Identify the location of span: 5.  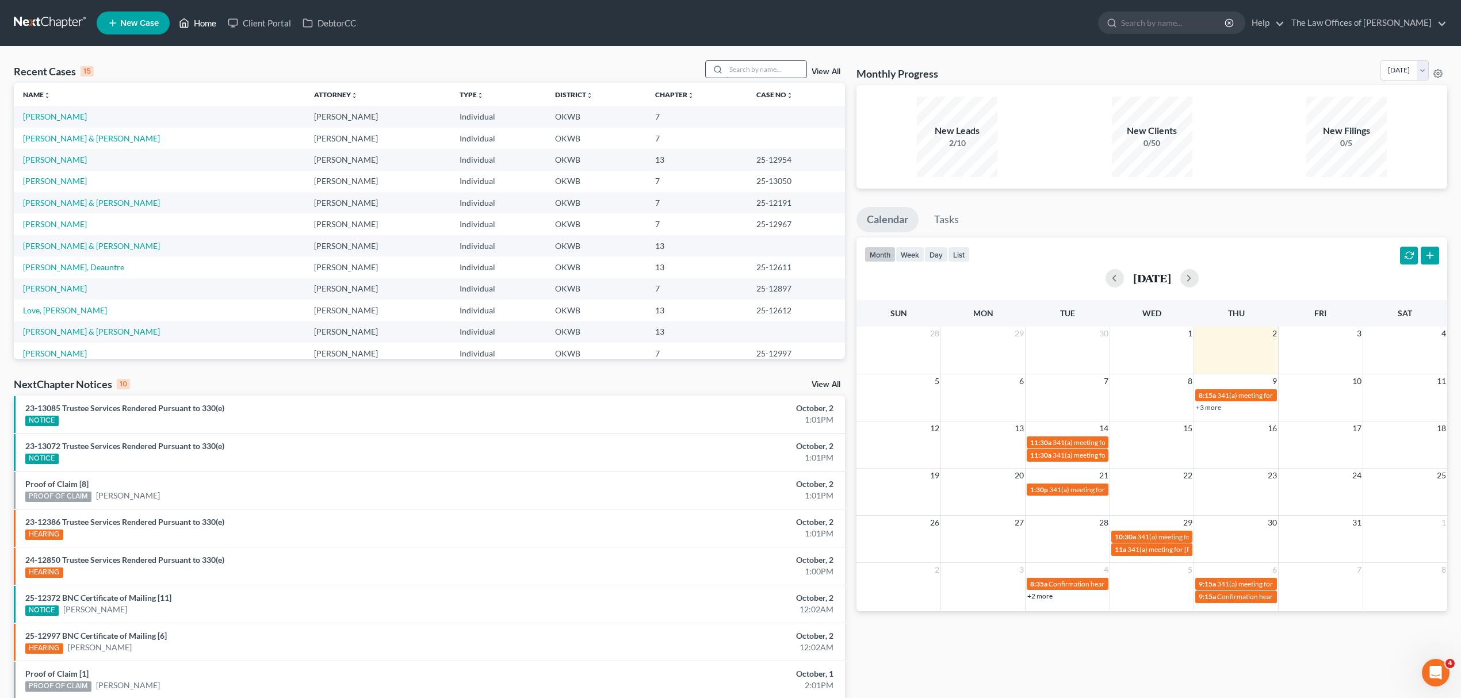
(937, 381).